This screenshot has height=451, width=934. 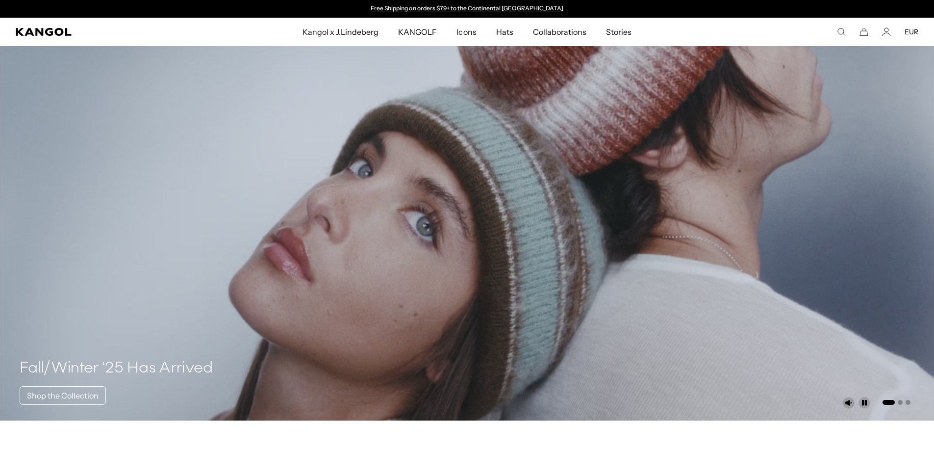 What do you see at coordinates (63, 395) in the screenshot?
I see `a: Shop the Collection` at bounding box center [63, 395].